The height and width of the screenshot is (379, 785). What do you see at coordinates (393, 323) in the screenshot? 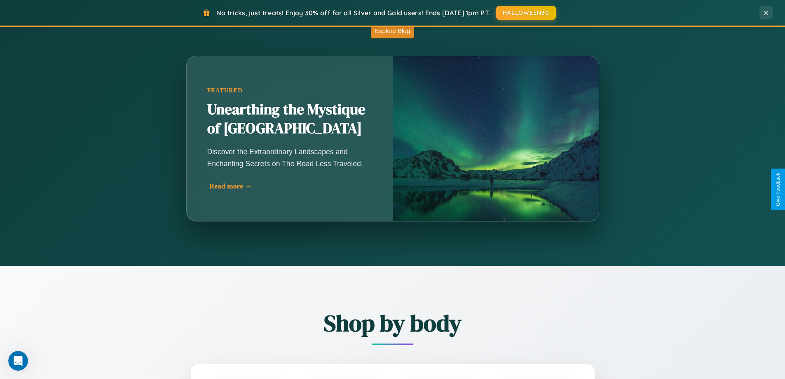
I see `h2: Shop by body` at bounding box center [393, 323].